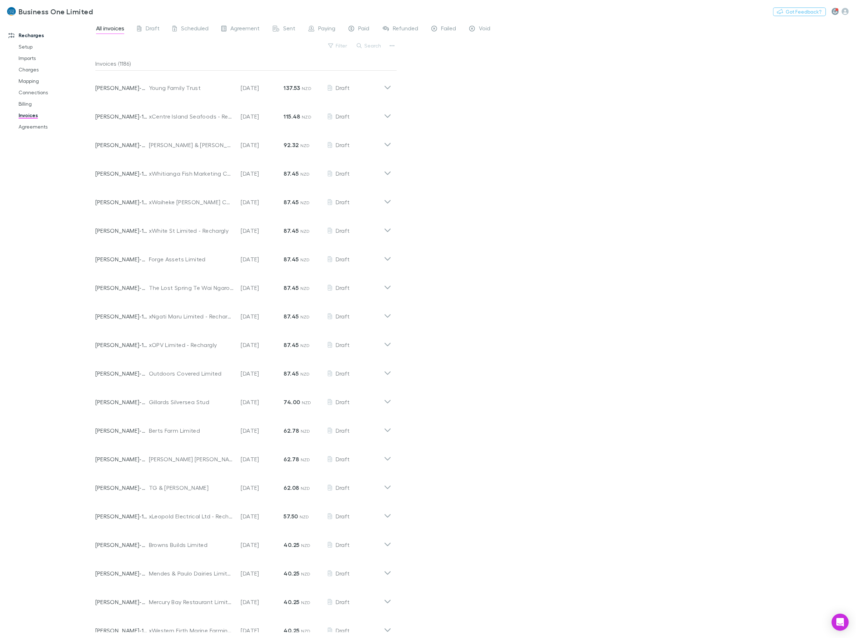  I want to click on strong: 74.00, so click(292, 402).